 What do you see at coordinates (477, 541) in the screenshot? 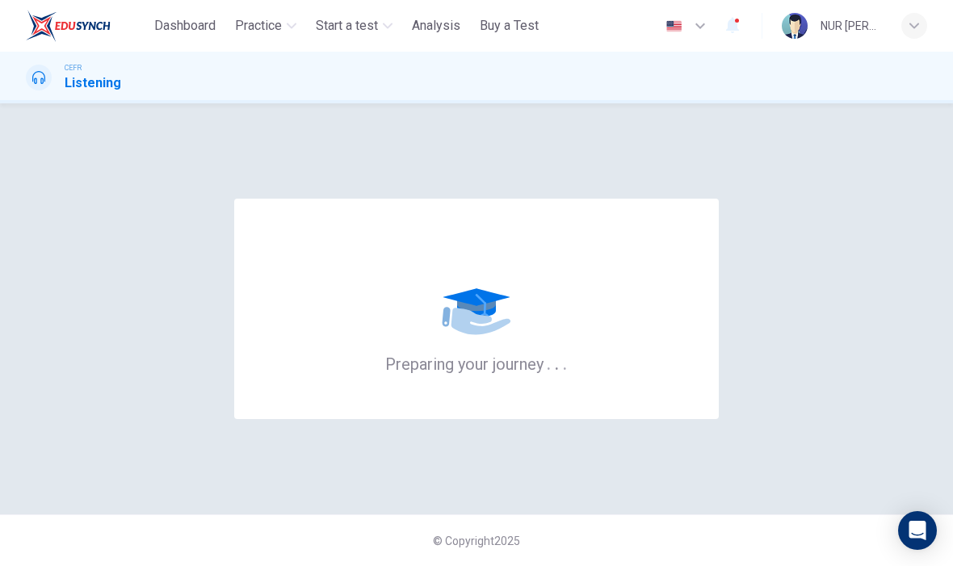
I see `span: © Copyright 2025` at bounding box center [477, 541].